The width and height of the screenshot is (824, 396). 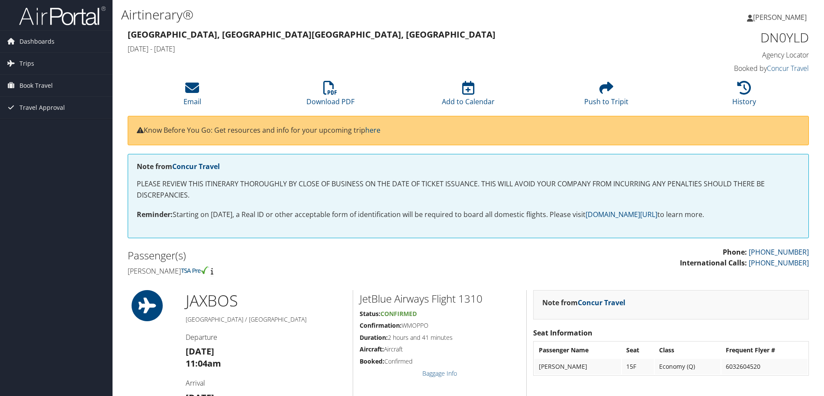 I want to click on h4: Booked by, so click(x=728, y=68).